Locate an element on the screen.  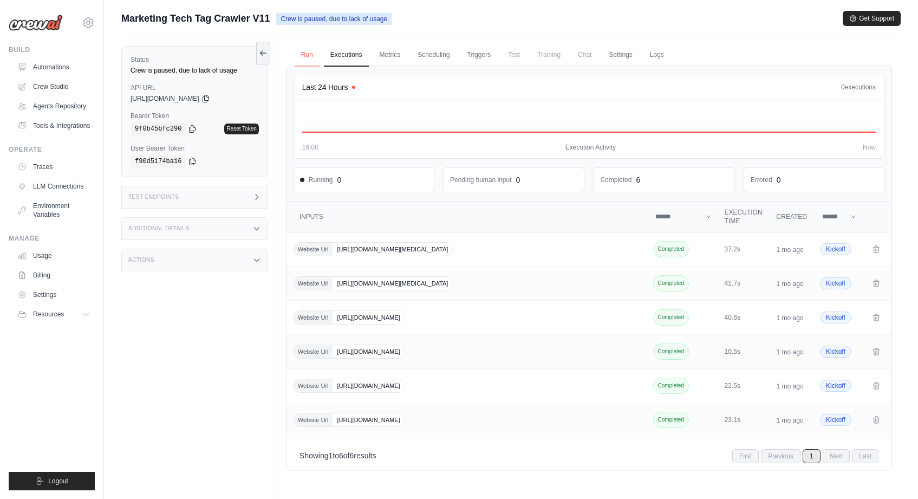
a: Executions is located at coordinates (346, 55).